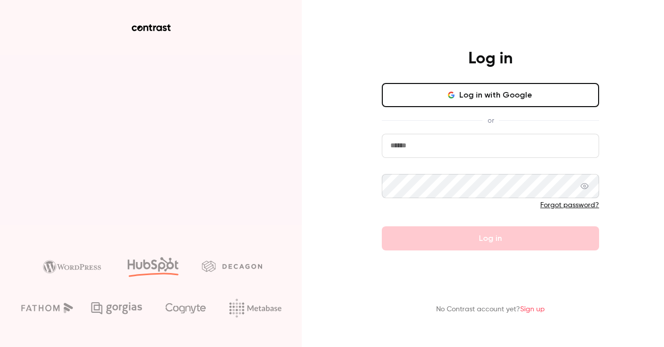 This screenshot has width=664, height=347. Describe the element at coordinates (491, 120) in the screenshot. I see `span: or` at that location.